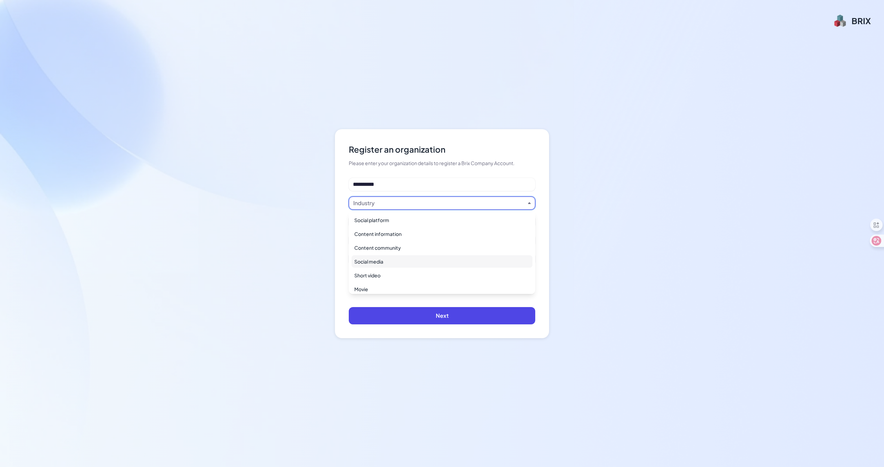 This screenshot has width=884, height=467. What do you see at coordinates (442, 248) in the screenshot?
I see `div: Content community` at bounding box center [442, 248].